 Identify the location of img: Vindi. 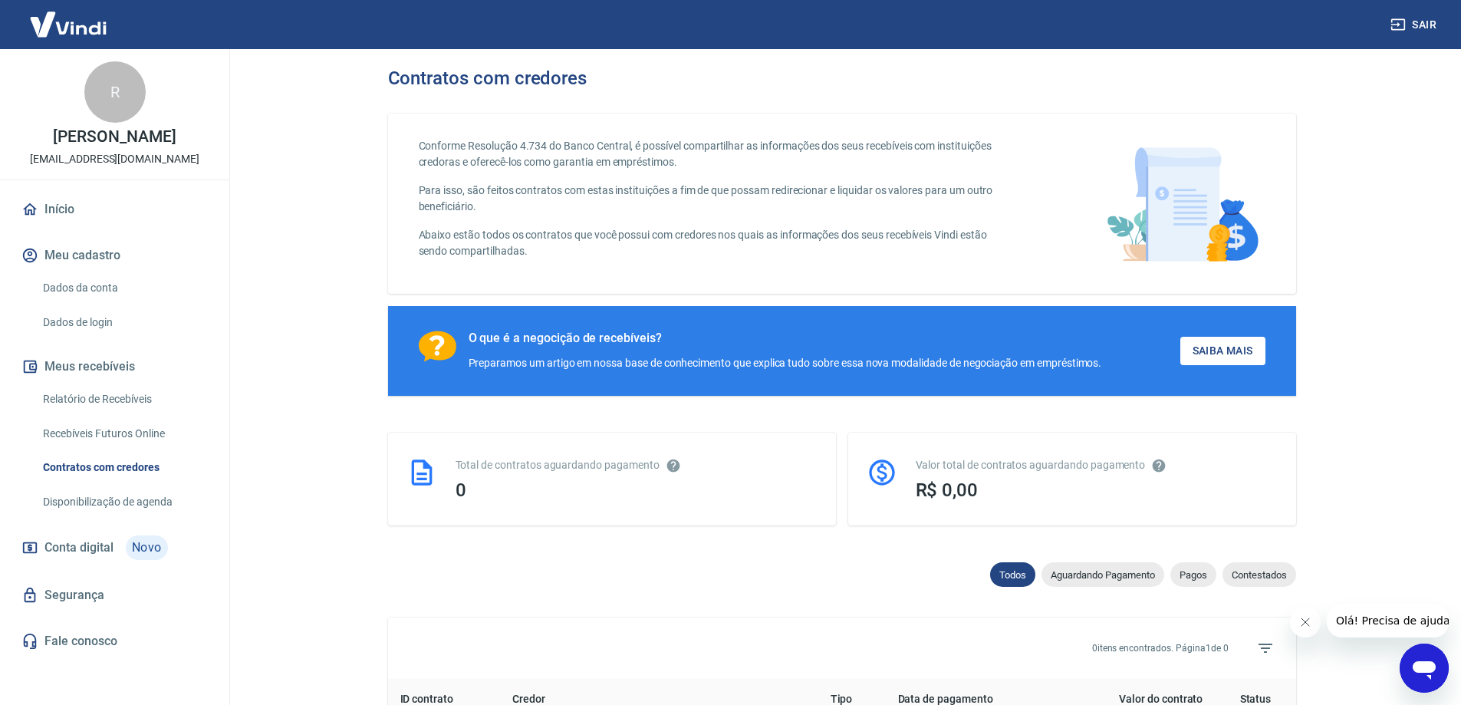
(68, 24).